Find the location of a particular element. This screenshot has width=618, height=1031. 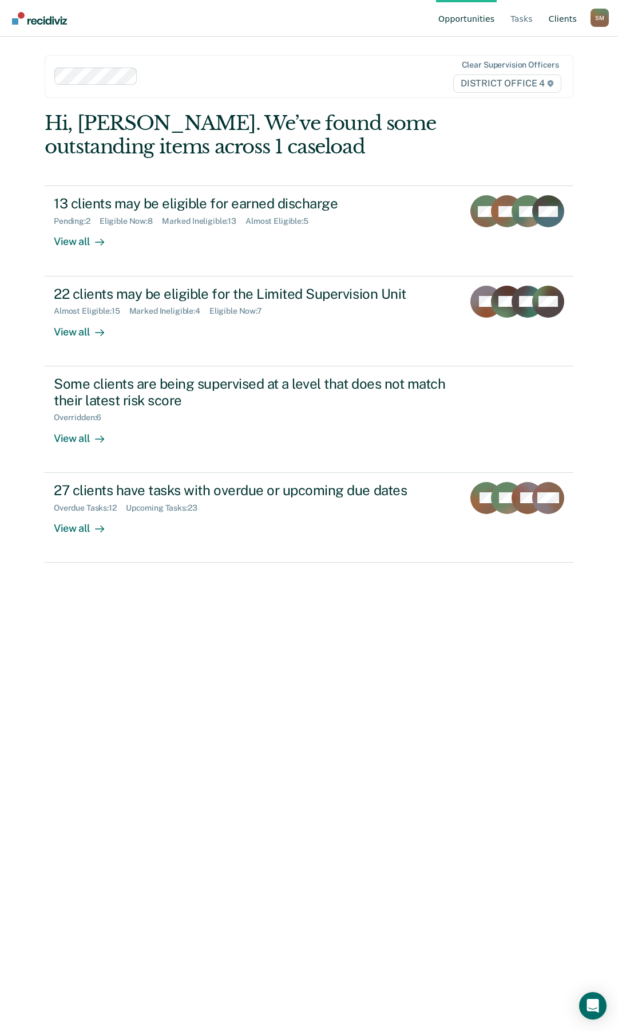

div: Marked Ineligible : 4 is located at coordinates (169, 311).